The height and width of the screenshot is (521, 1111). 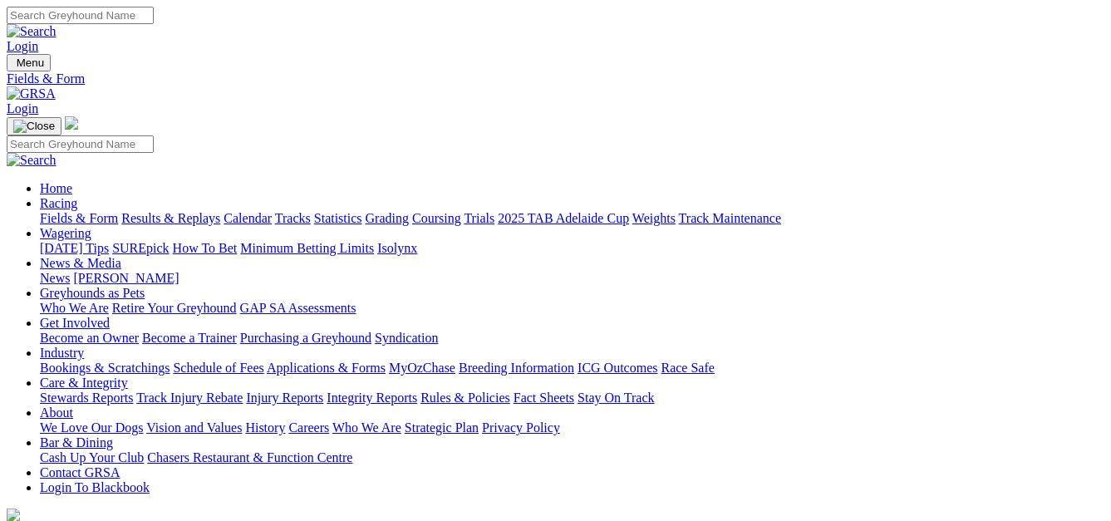 What do you see at coordinates (563, 218) in the screenshot?
I see `a: 2025 TAB Adelaide Cup` at bounding box center [563, 218].